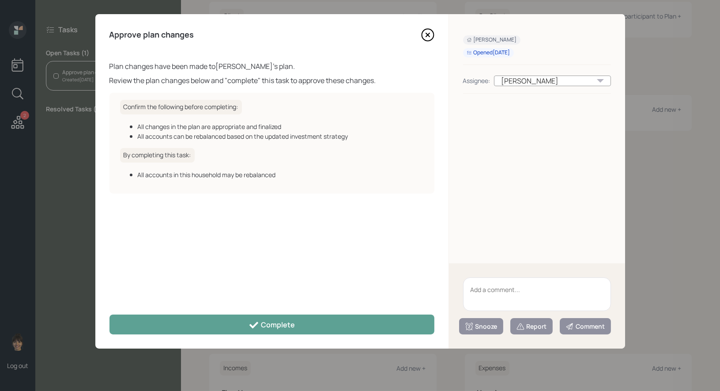 This screenshot has width=720, height=391. Describe the element at coordinates (271, 325) in the screenshot. I see `div: Complete` at that location.